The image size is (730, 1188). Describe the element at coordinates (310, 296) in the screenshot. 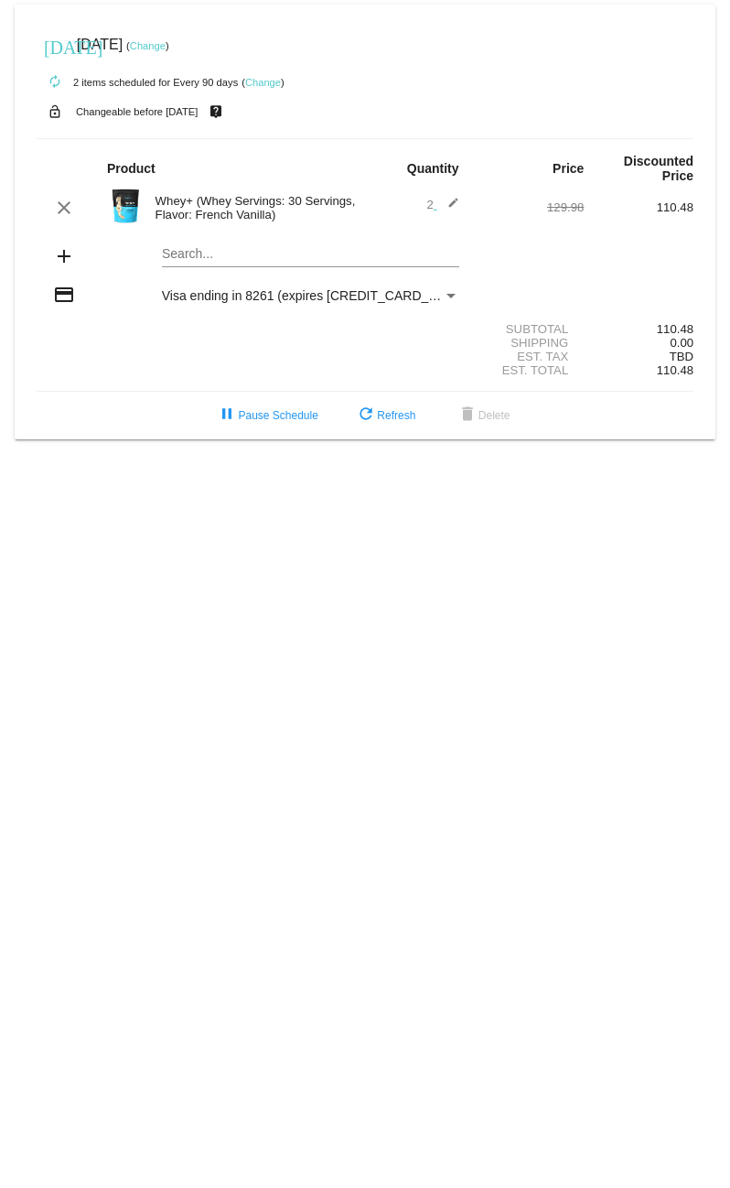

I see `mat-select: Payment Method` at that location.